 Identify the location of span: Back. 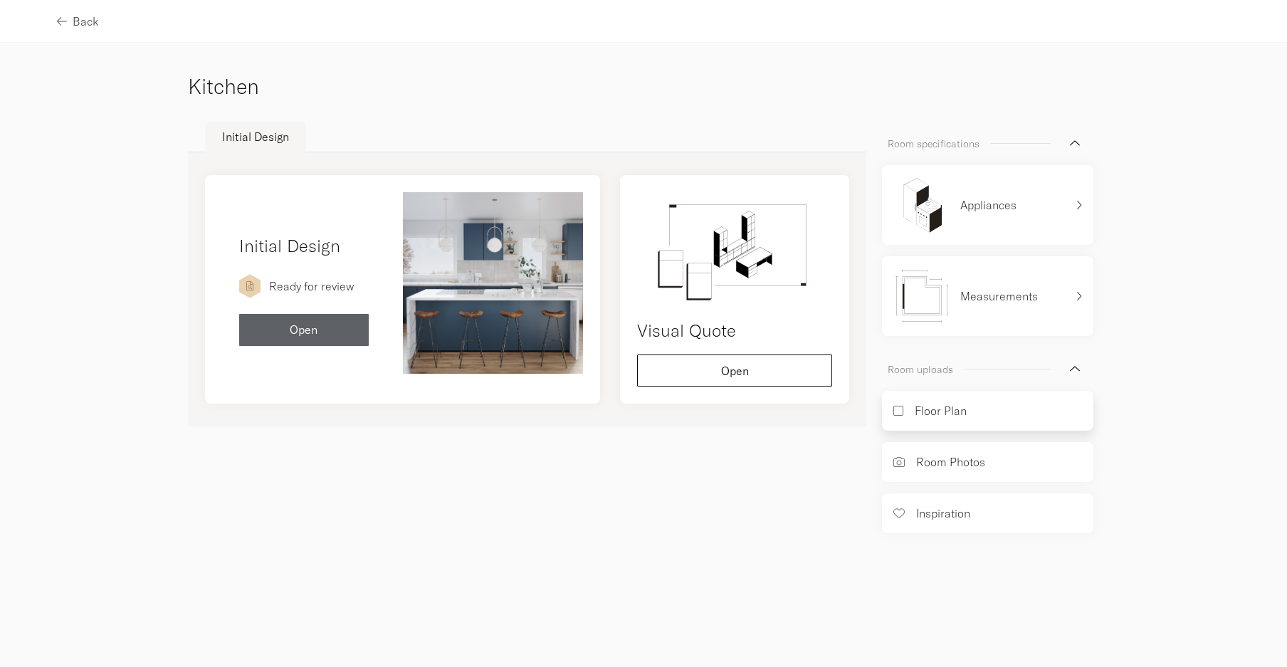
(85, 21).